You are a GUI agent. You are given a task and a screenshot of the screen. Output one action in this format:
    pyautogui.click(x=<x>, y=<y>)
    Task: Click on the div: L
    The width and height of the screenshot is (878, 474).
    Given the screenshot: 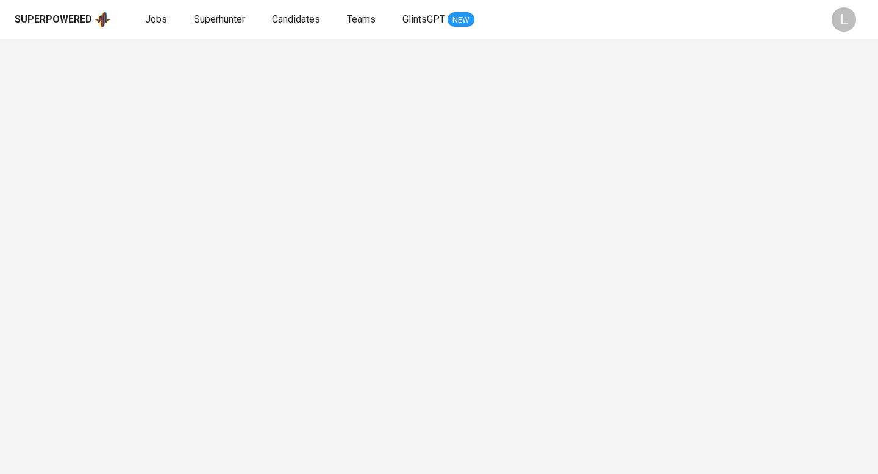 What is the action you would take?
    pyautogui.click(x=844, y=20)
    